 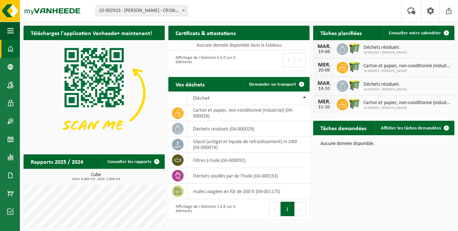 What do you see at coordinates (324, 89) in the screenshot?
I see `div: 14-10` at bounding box center [324, 89].